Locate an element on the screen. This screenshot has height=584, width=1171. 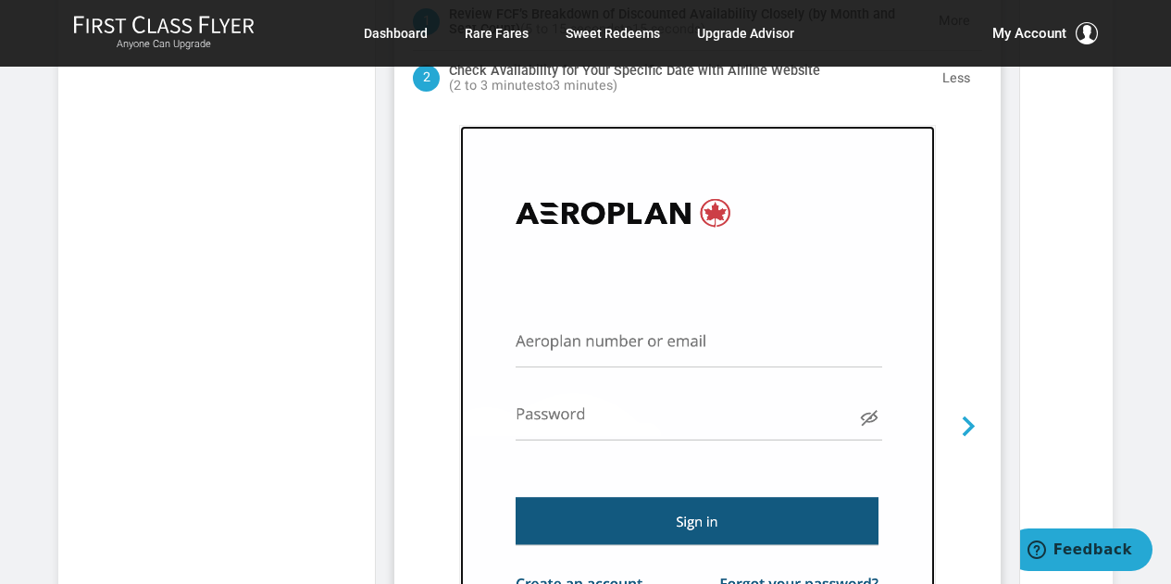
h4: Check Availability for Your Specific Date with Airline Website is located at coordinates (690, 79).